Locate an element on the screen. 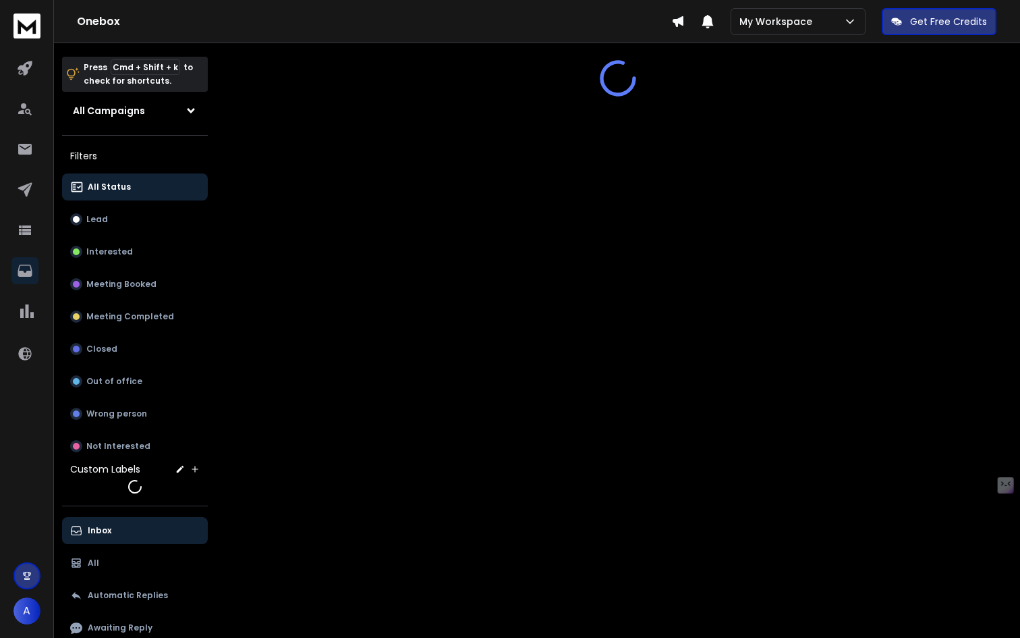 The image size is (1020, 638). button: Get Free Credits is located at coordinates (940, 22).